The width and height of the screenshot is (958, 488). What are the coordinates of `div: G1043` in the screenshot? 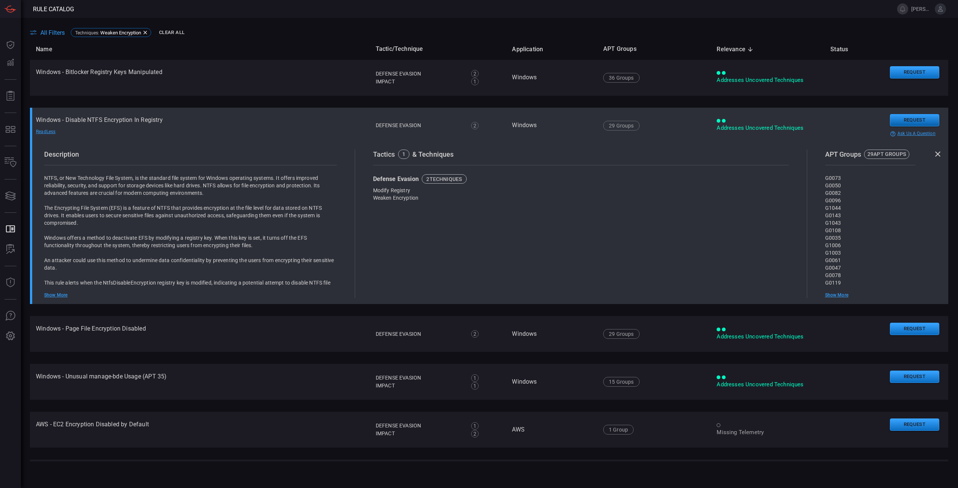 It's located at (870, 223).